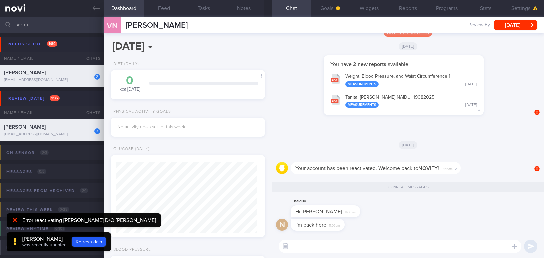 Image resolution: width=544 pixels, height=258 pixels. I want to click on div: No activity goals set for this week, so click(187, 127).